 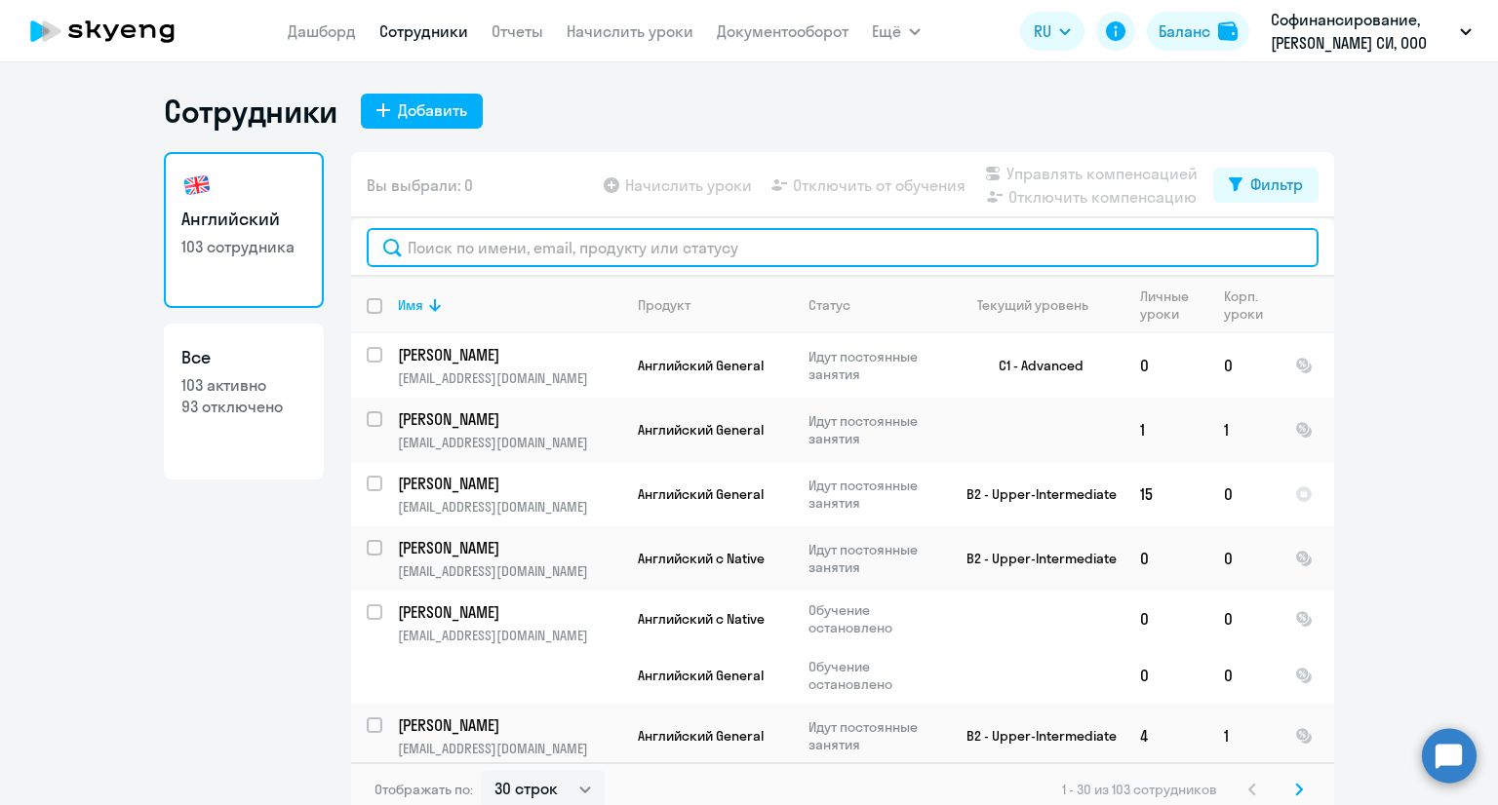 I want to click on button: Фильтр, so click(x=1266, y=185).